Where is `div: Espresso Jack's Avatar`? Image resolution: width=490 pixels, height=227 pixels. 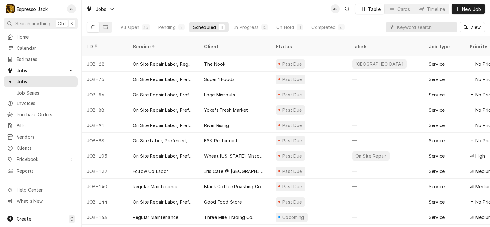 div: Espresso Jack's Avatar is located at coordinates (10, 9).